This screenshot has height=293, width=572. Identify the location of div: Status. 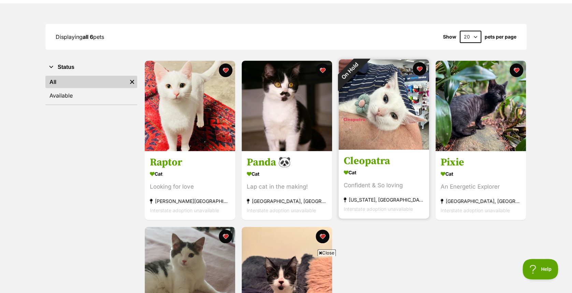
(91, 89).